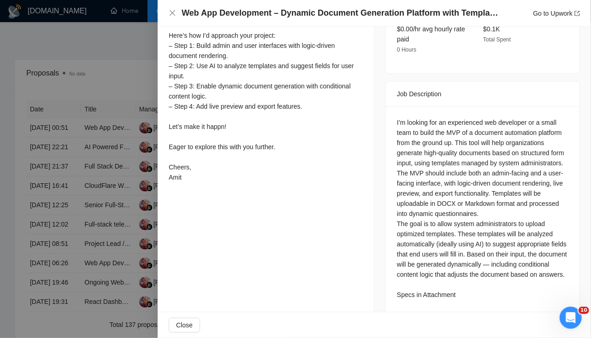 The image size is (591, 338). What do you see at coordinates (584, 311) in the screenshot?
I see `span: 10` at bounding box center [584, 311].